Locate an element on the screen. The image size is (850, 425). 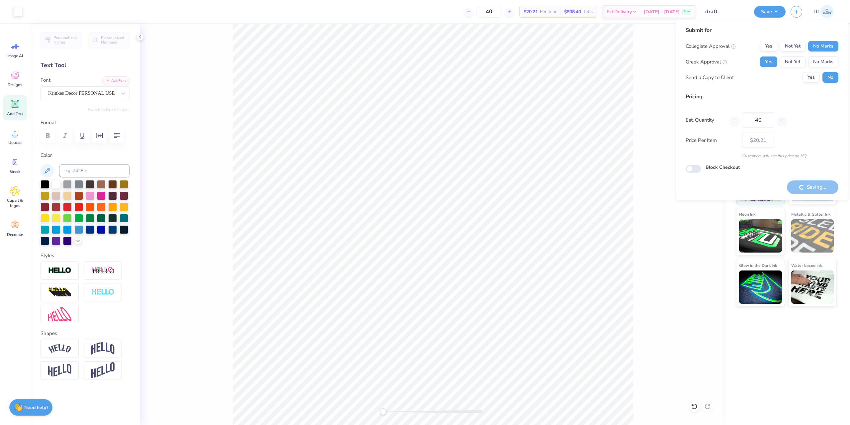
span: Metallic & Glitter Ink is located at coordinates (811, 214).